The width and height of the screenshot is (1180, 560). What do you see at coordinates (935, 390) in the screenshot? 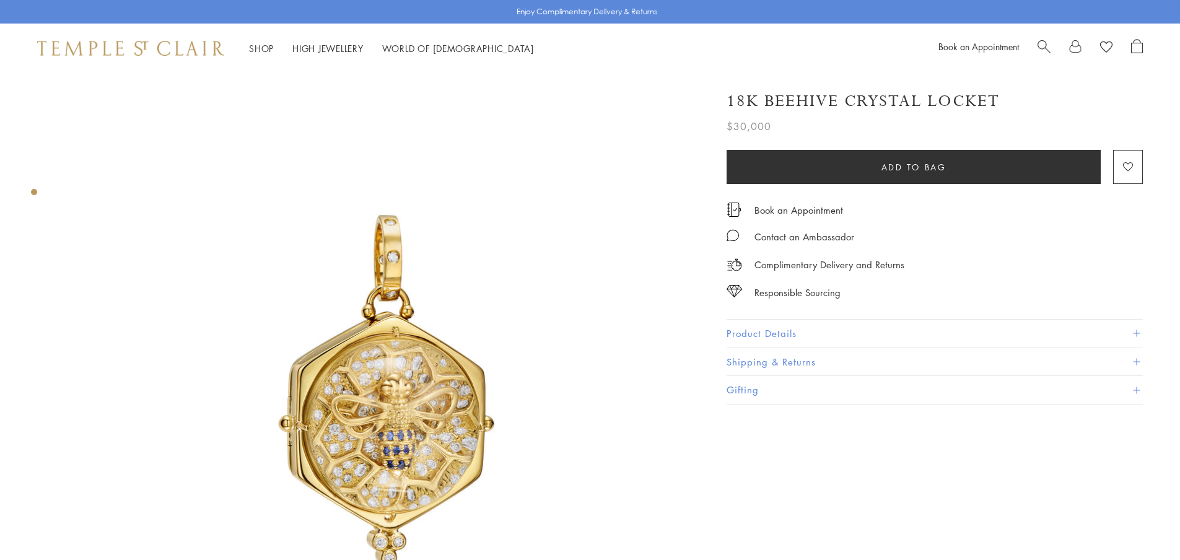
I see `button: Gifting` at bounding box center [935, 390].